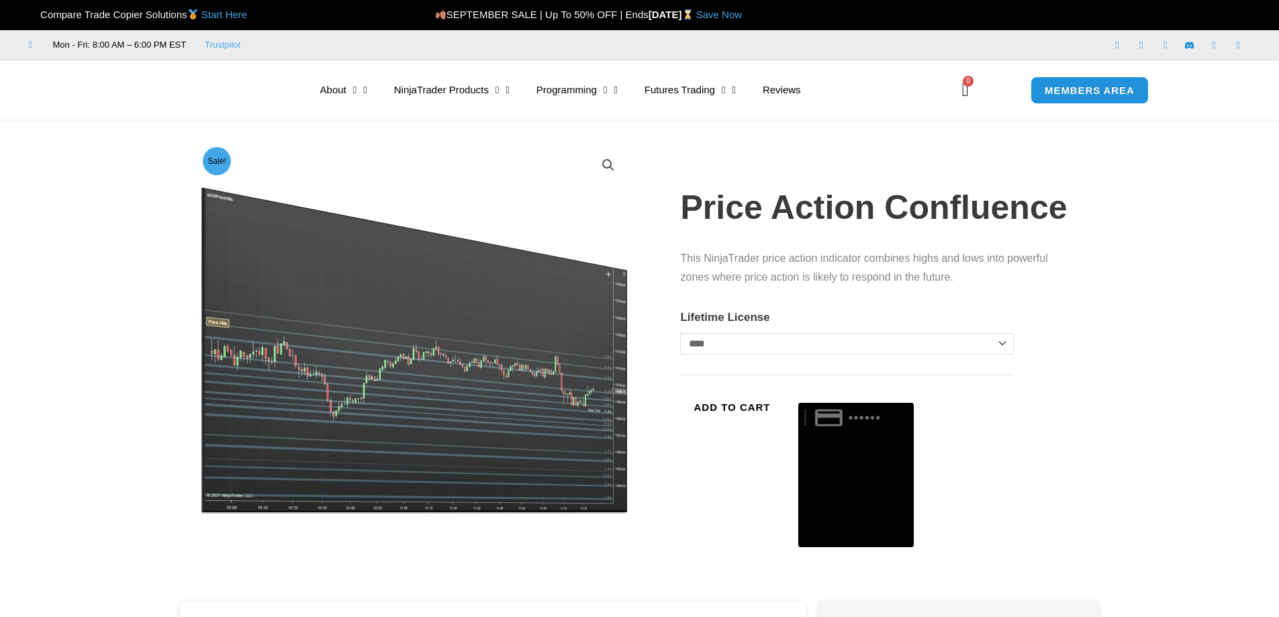 Image resolution: width=1279 pixels, height=617 pixels. What do you see at coordinates (724, 317) in the screenshot?
I see `label: Lifetime License` at bounding box center [724, 317].